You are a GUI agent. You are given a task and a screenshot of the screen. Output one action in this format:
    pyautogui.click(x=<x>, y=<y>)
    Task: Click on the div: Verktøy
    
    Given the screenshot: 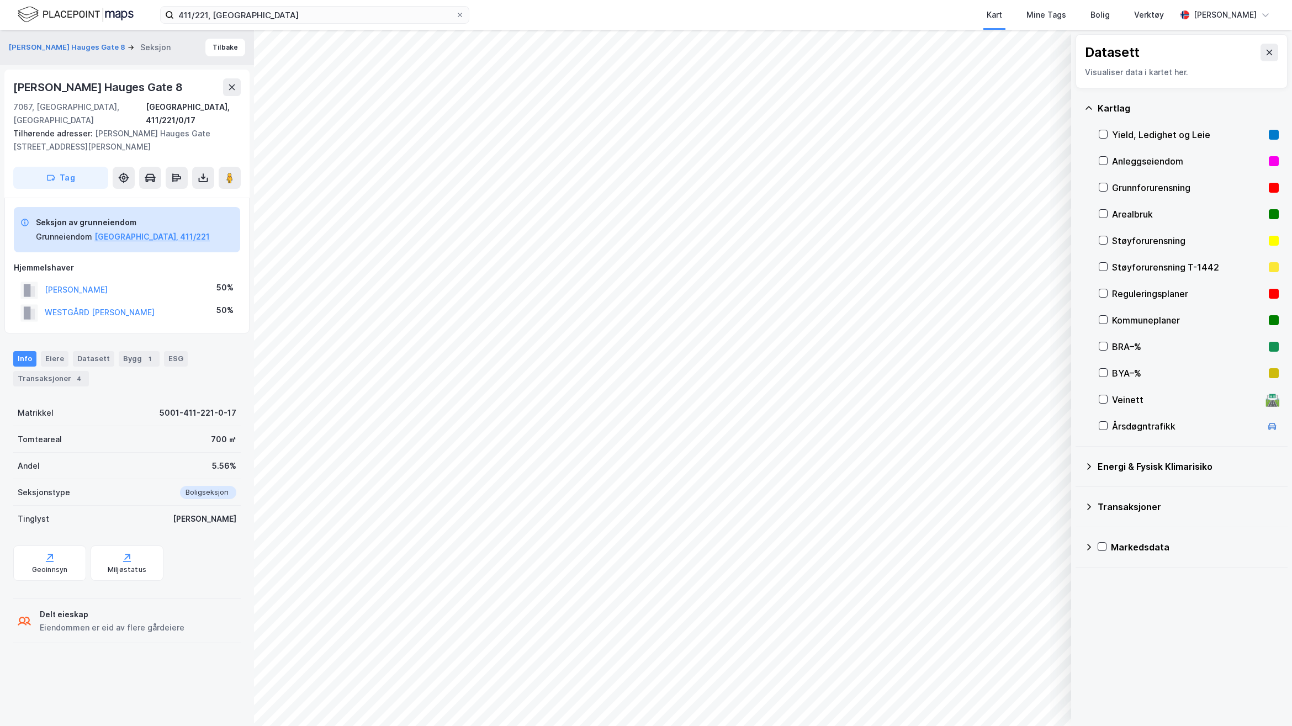 What is the action you would take?
    pyautogui.click(x=1149, y=15)
    